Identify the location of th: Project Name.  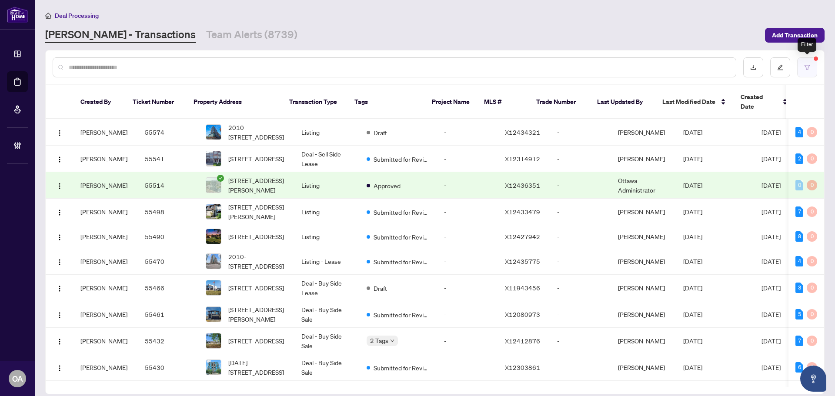
(451, 102).